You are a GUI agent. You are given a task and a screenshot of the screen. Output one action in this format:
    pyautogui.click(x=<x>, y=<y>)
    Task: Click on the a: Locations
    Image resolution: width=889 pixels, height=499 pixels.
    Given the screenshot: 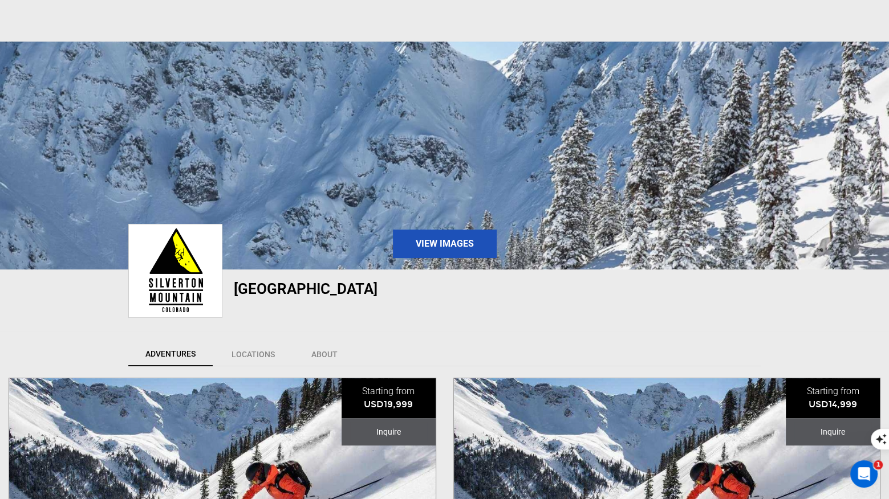 What is the action you would take?
    pyautogui.click(x=253, y=355)
    